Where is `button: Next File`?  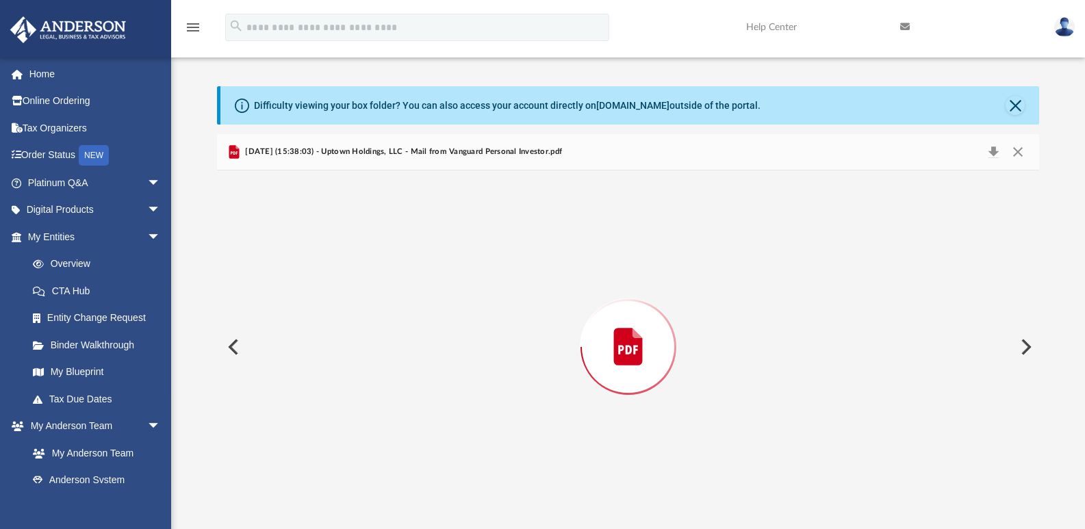 button: Next File is located at coordinates (1025, 347).